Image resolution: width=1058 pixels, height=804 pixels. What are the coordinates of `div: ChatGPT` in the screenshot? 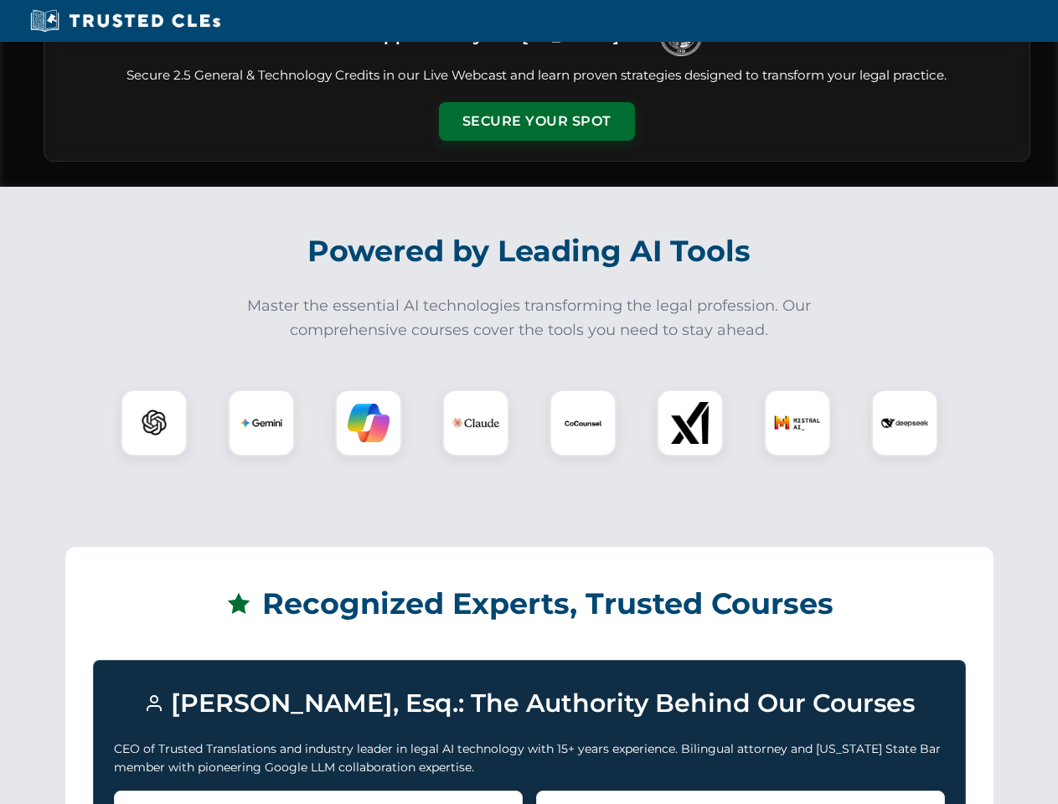 It's located at (154, 423).